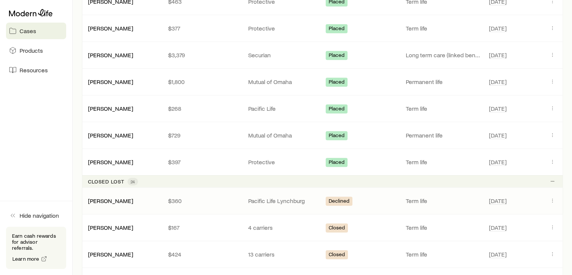 This screenshot has height=275, width=572. I want to click on button: Hide navigation, so click(36, 215).